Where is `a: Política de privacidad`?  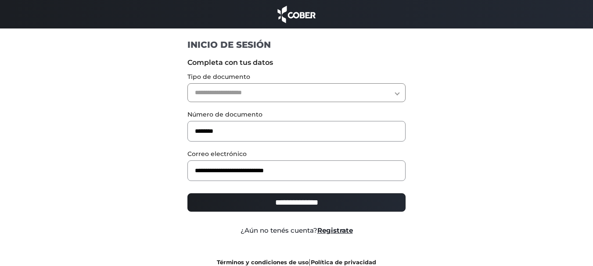
a: Política de privacidad is located at coordinates (343, 262).